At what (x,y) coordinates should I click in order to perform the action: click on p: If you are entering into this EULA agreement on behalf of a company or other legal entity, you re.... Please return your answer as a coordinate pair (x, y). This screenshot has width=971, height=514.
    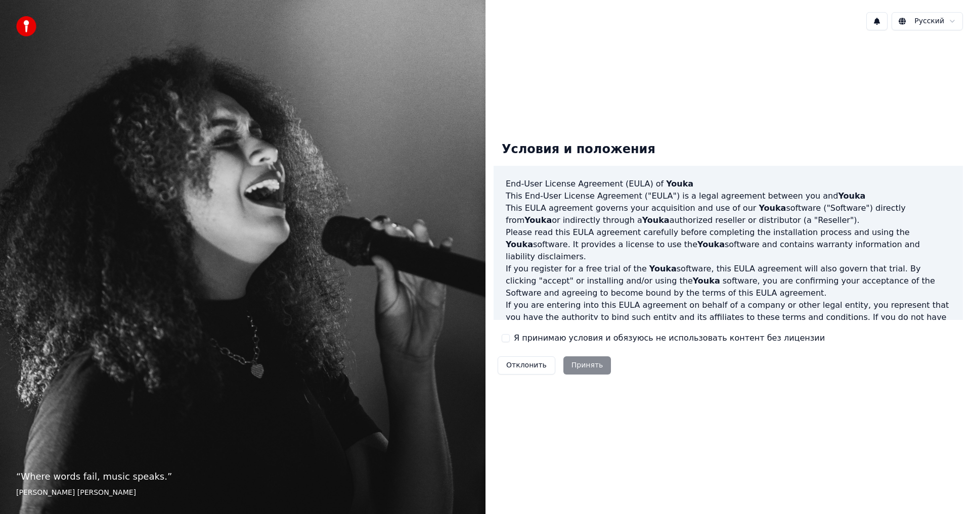
    Looking at the image, I should click on (728, 324).